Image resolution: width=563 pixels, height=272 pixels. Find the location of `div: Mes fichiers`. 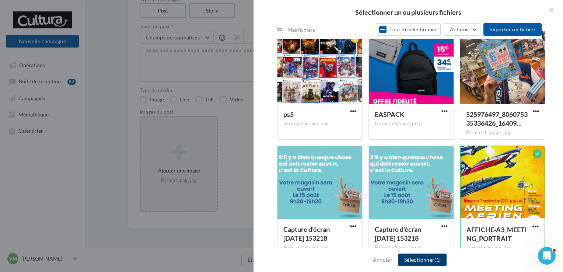

div: Mes fichiers is located at coordinates (301, 30).